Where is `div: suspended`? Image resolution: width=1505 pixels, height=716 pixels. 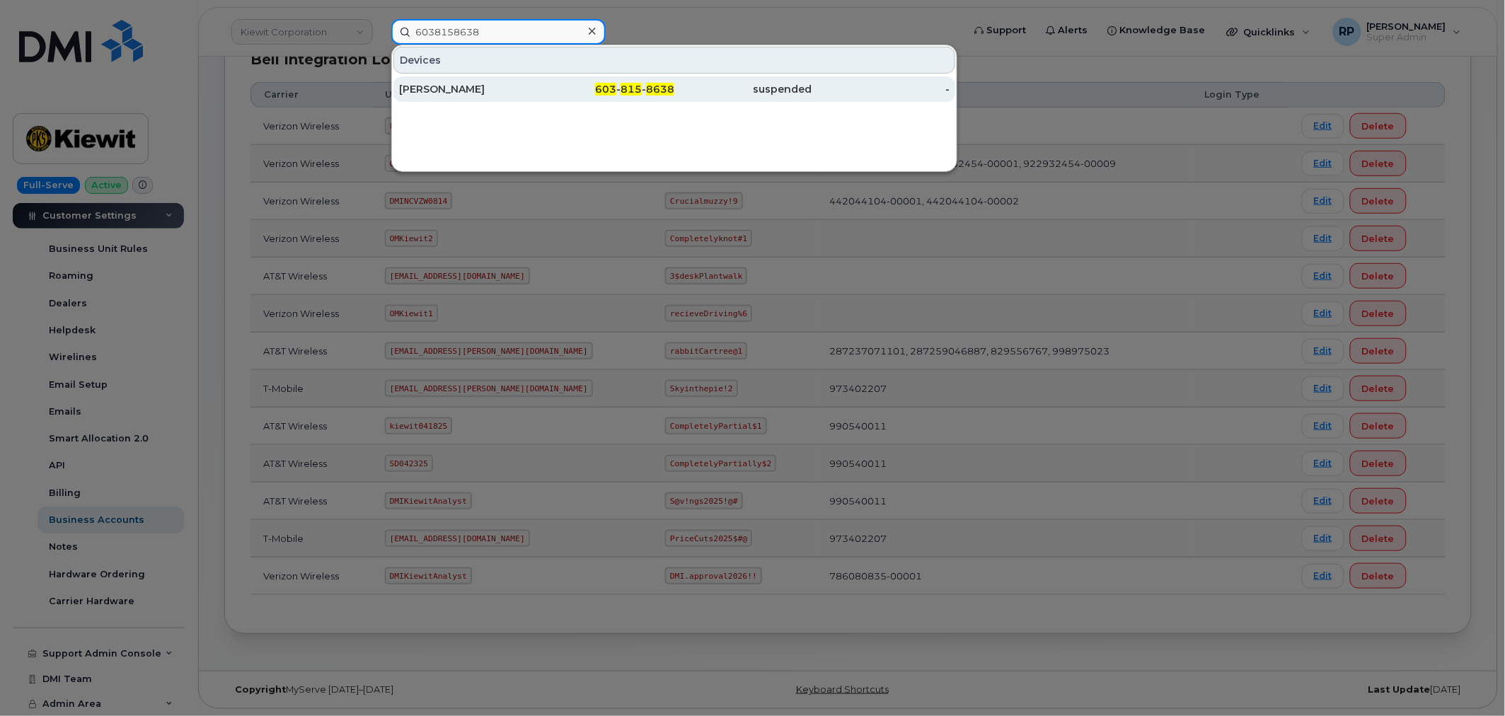
div: suspended is located at coordinates (743, 89).